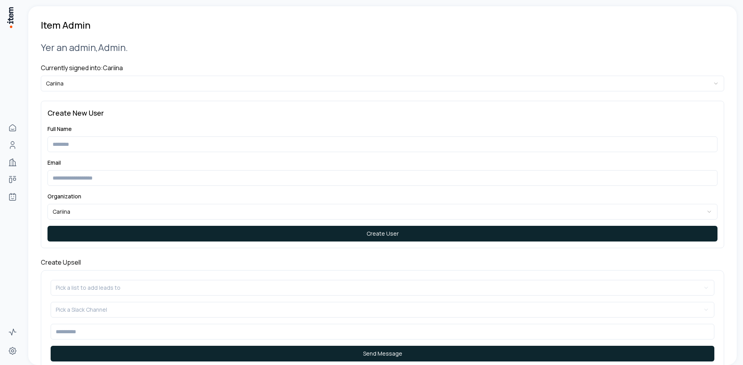 The width and height of the screenshot is (743, 365). What do you see at coordinates (382, 47) in the screenshot?
I see `h2: Yer an admin, Admin .` at bounding box center [382, 47].